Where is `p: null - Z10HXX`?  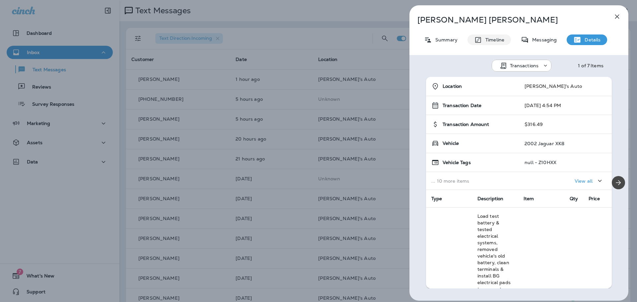 p: null - Z10HXX is located at coordinates (540, 163).